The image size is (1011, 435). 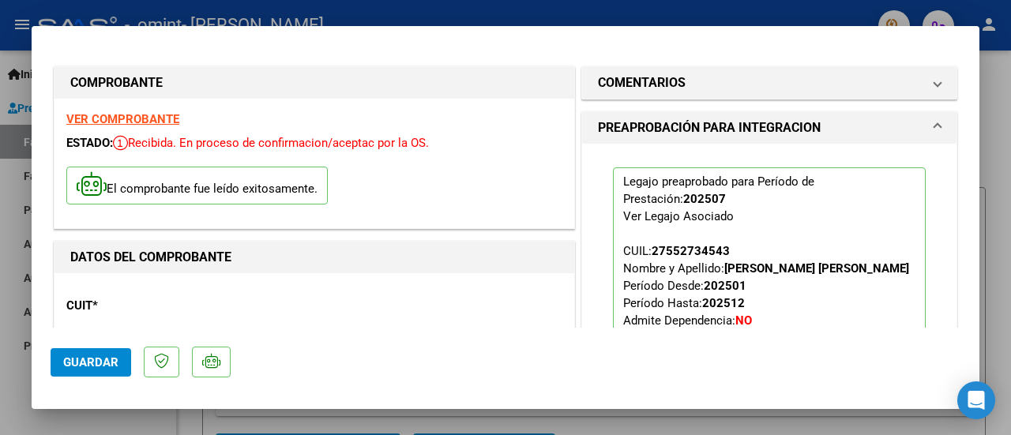 What do you see at coordinates (770, 281) in the screenshot?
I see `p: Legajo preaprobado para Período de Prestación:` at bounding box center [770, 281].